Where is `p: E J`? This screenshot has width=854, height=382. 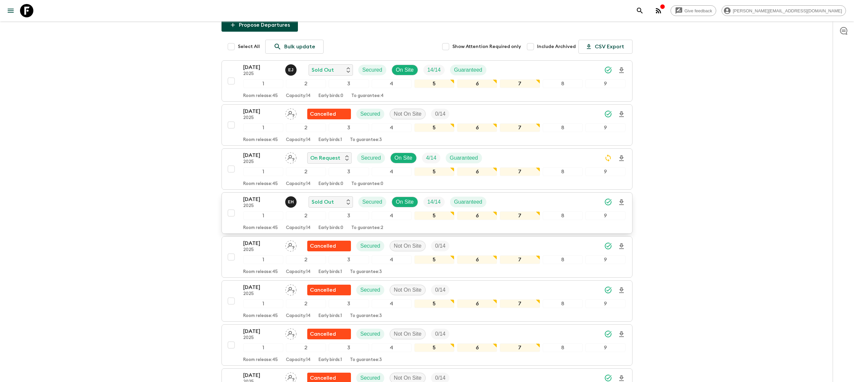 p: E J is located at coordinates (291, 70).